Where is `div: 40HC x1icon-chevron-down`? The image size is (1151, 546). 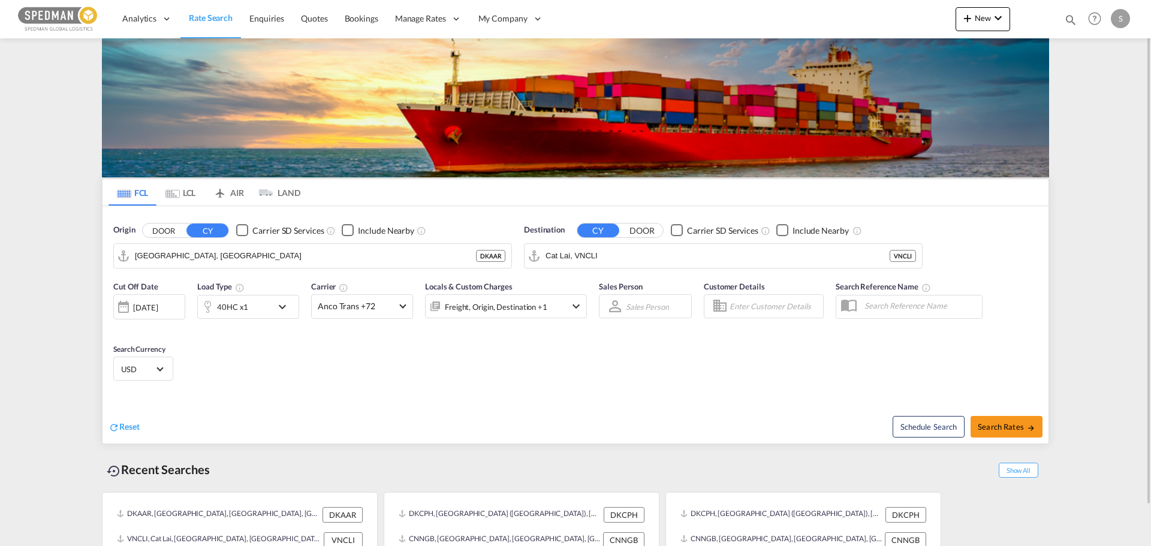 div: 40HC x1icon-chevron-down is located at coordinates (248, 307).